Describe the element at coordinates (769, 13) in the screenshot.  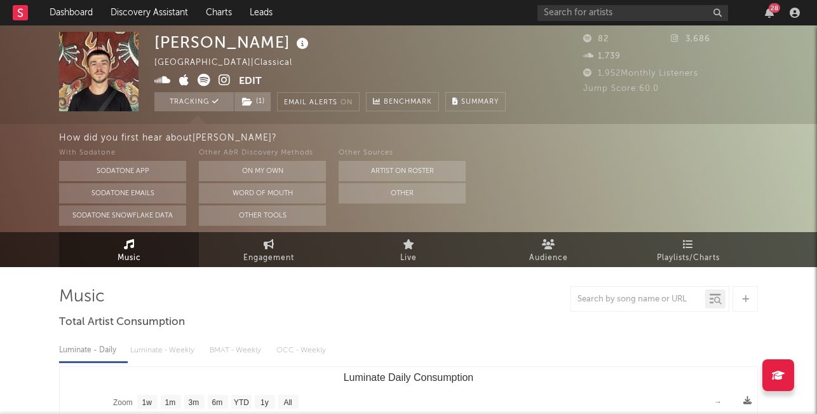
I see `button: 28` at that location.